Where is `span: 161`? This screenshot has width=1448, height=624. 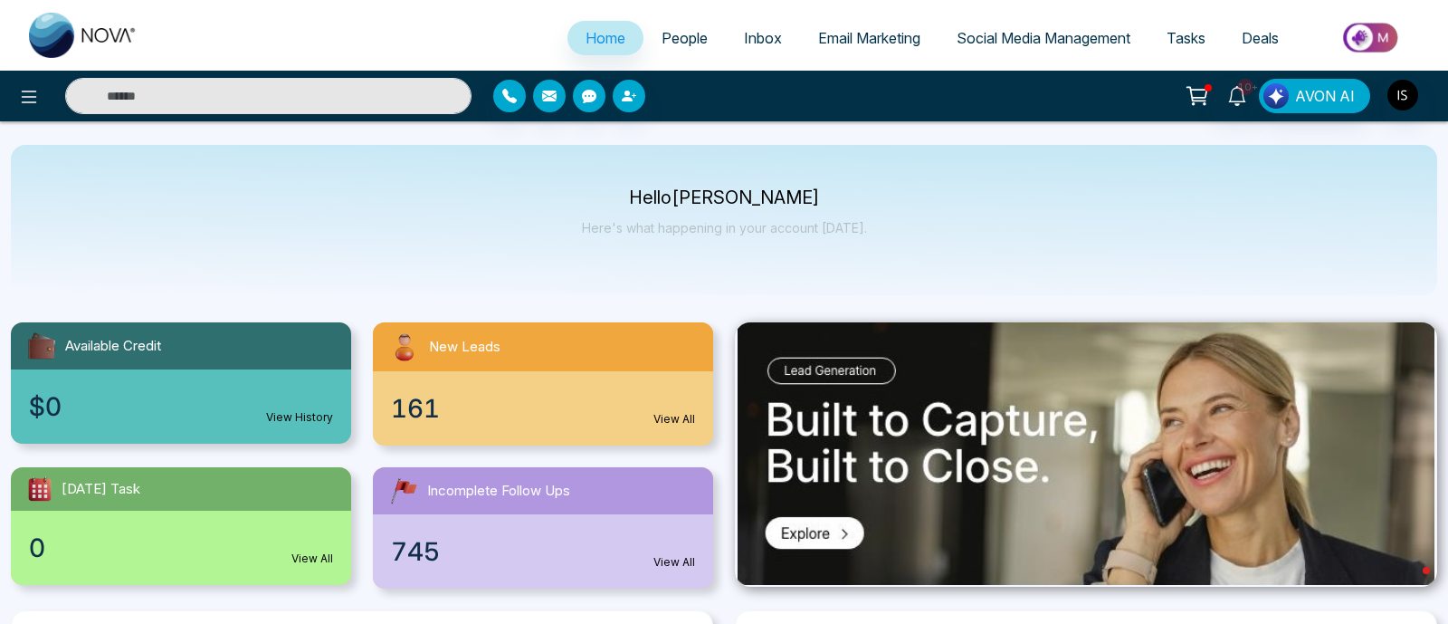
span: 161 is located at coordinates (415, 408).